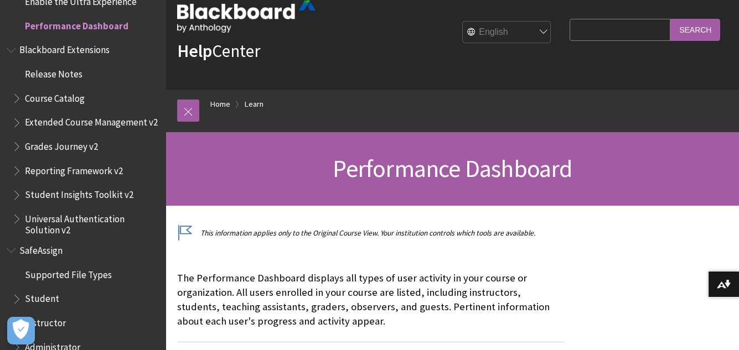  Describe the element at coordinates (220, 104) in the screenshot. I see `a: Home` at that location.